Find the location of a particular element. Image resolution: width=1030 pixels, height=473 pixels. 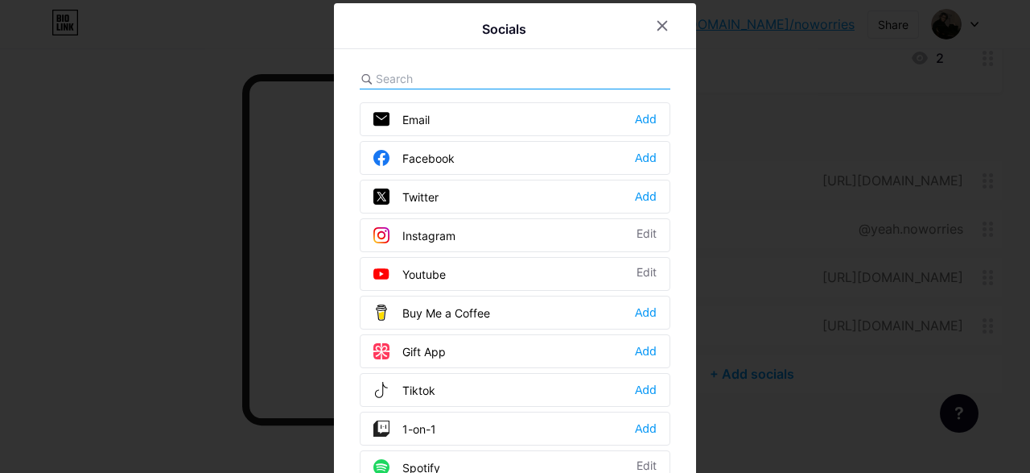

div: Tiktok is located at coordinates (404, 390).